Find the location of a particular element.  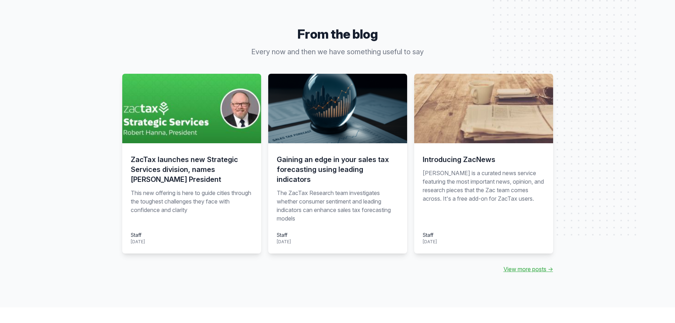

img: consumer-confidence-leading-indicators-retail-sales-tax.png is located at coordinates (338, 108).